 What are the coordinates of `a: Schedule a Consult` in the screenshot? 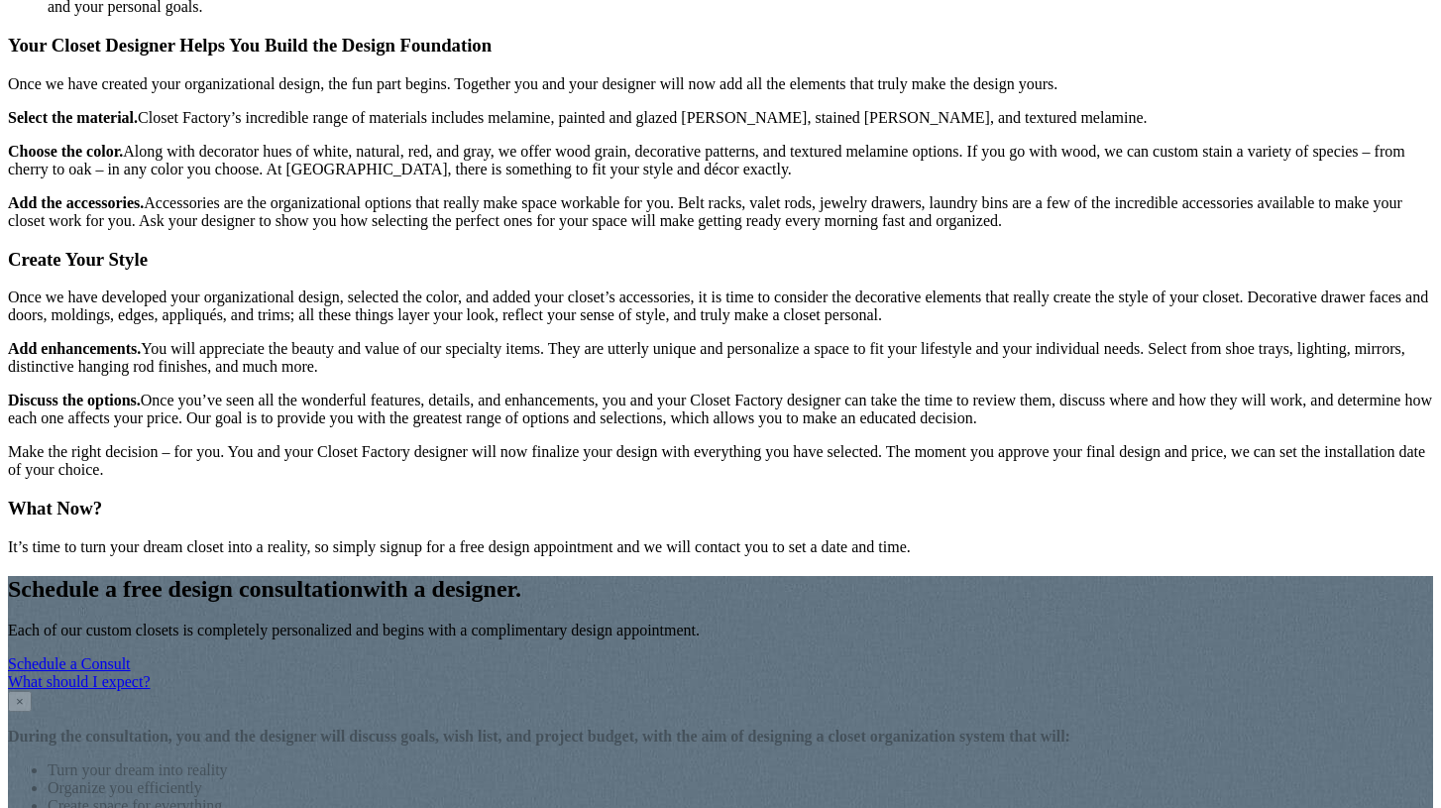 It's located at (69, 663).